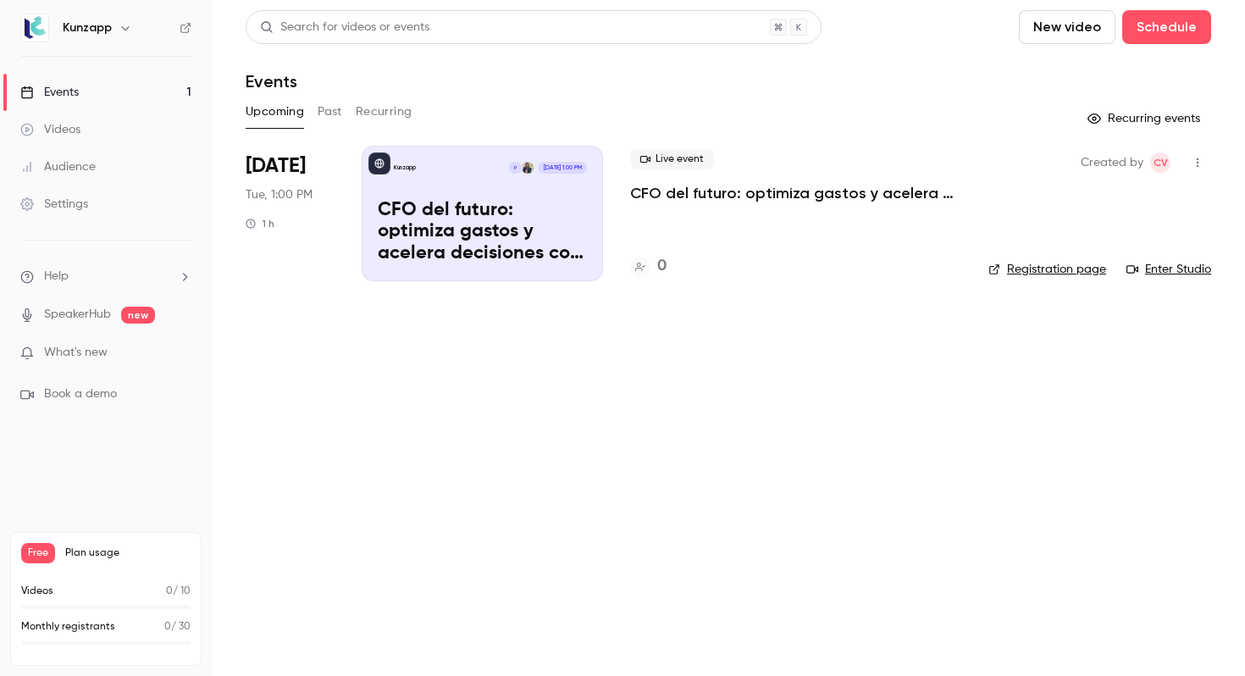  What do you see at coordinates (177, 627) in the screenshot?
I see `p: / 30` at bounding box center [177, 627].